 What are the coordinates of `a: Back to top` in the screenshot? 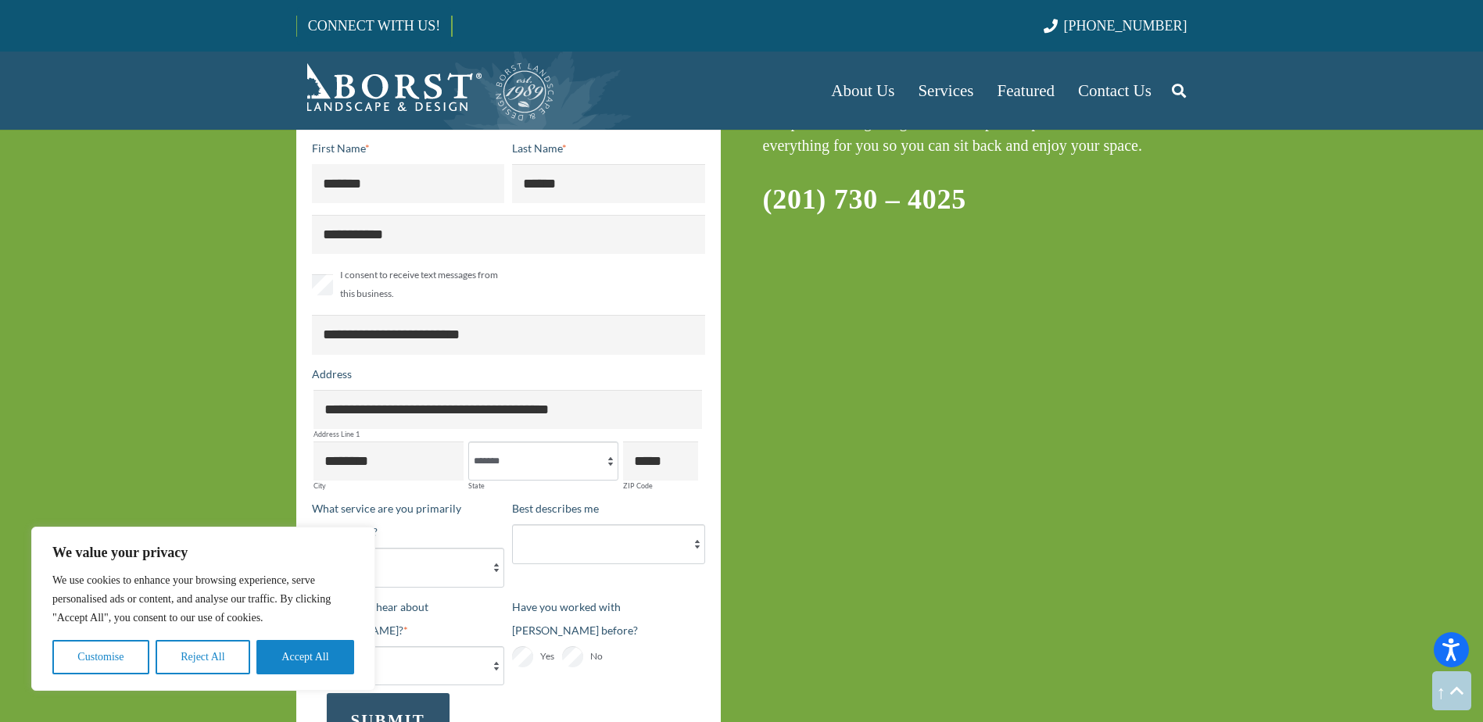 It's located at (1452, 691).